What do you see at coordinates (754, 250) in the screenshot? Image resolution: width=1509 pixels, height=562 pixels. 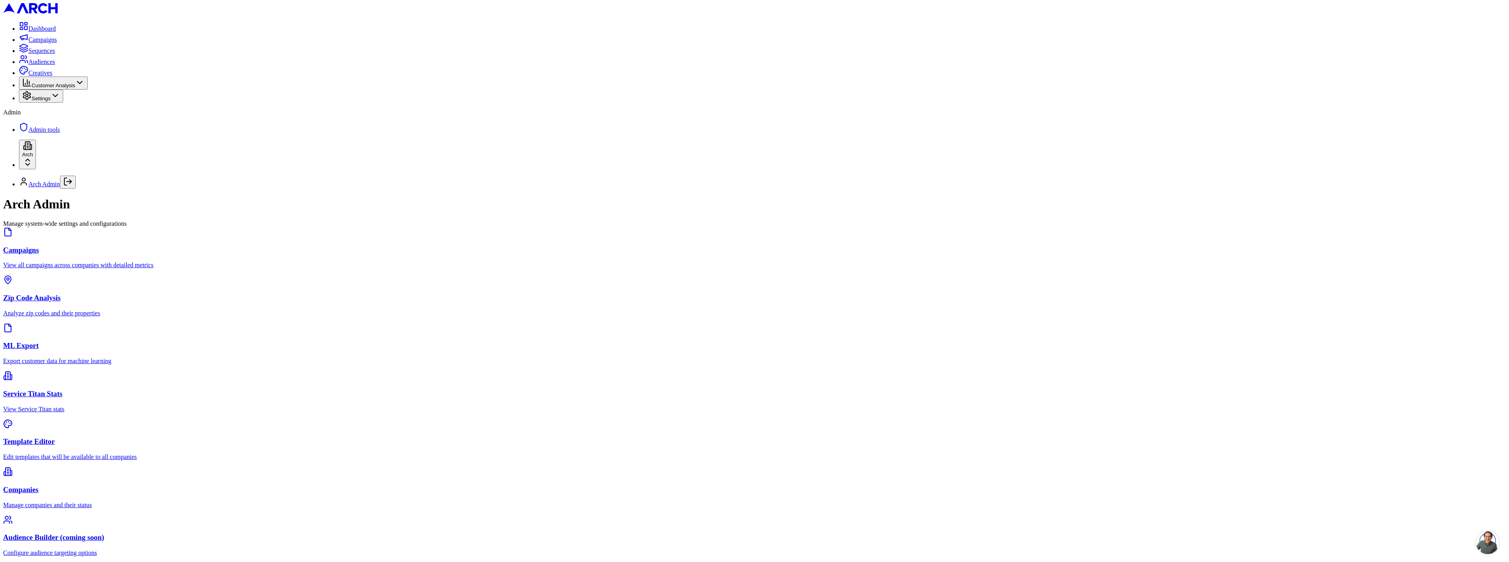 I see `h3: Campaigns` at bounding box center [754, 250].